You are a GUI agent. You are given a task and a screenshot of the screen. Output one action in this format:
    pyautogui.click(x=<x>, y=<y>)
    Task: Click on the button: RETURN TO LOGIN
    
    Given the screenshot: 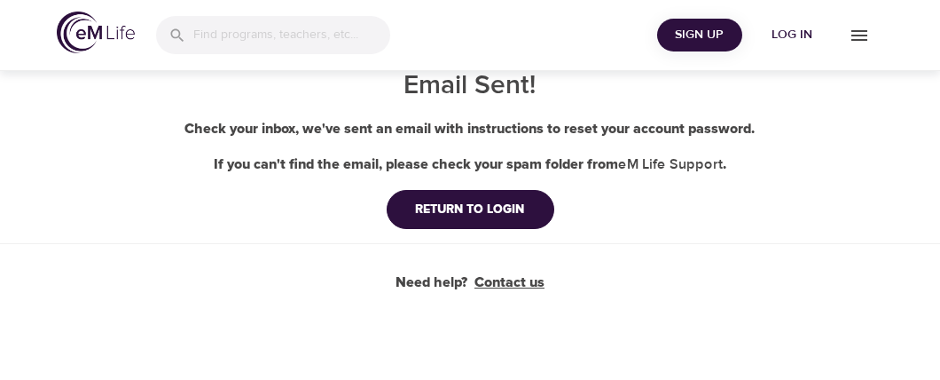 What is the action you would take?
    pyautogui.click(x=470, y=209)
    